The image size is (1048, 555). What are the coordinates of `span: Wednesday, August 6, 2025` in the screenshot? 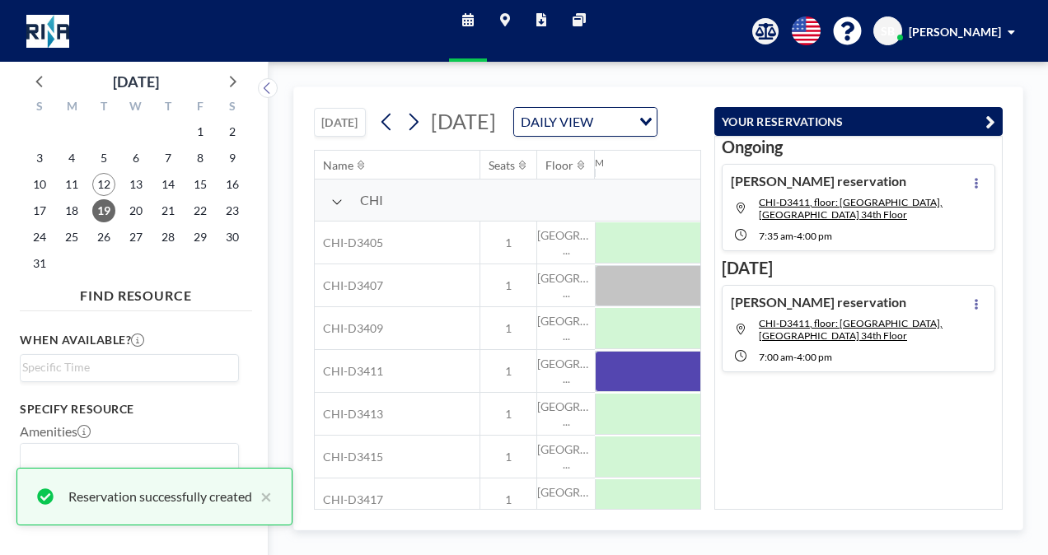 It's located at (136, 158).